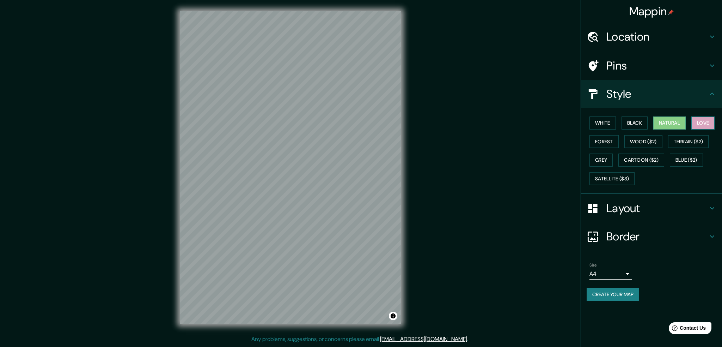 Image resolution: width=722 pixels, height=347 pixels. Describe the element at coordinates (635, 123) in the screenshot. I see `button: Black` at that location.